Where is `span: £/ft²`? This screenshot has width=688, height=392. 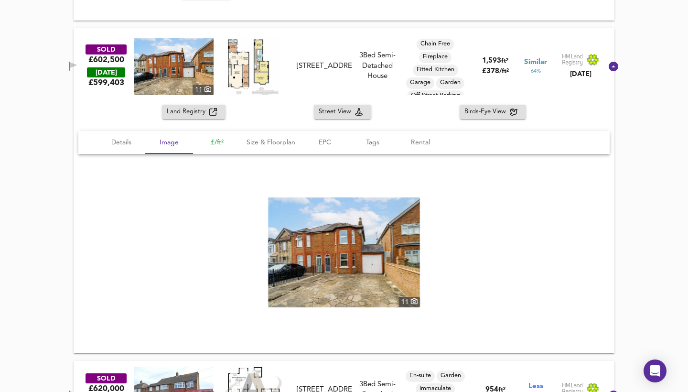
span: £/ft² is located at coordinates (217, 142).